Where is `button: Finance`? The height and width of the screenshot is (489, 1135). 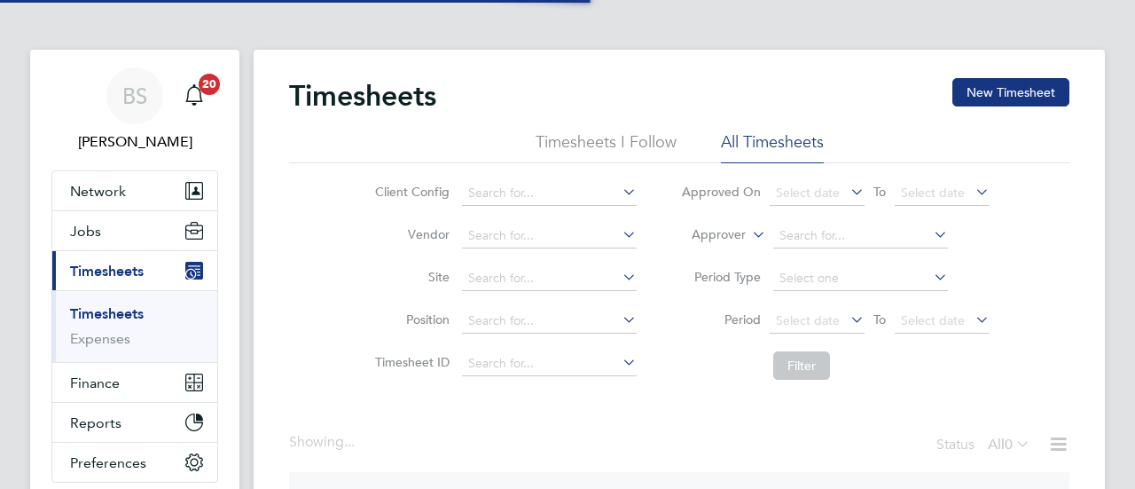 button: Finance is located at coordinates (135, 382).